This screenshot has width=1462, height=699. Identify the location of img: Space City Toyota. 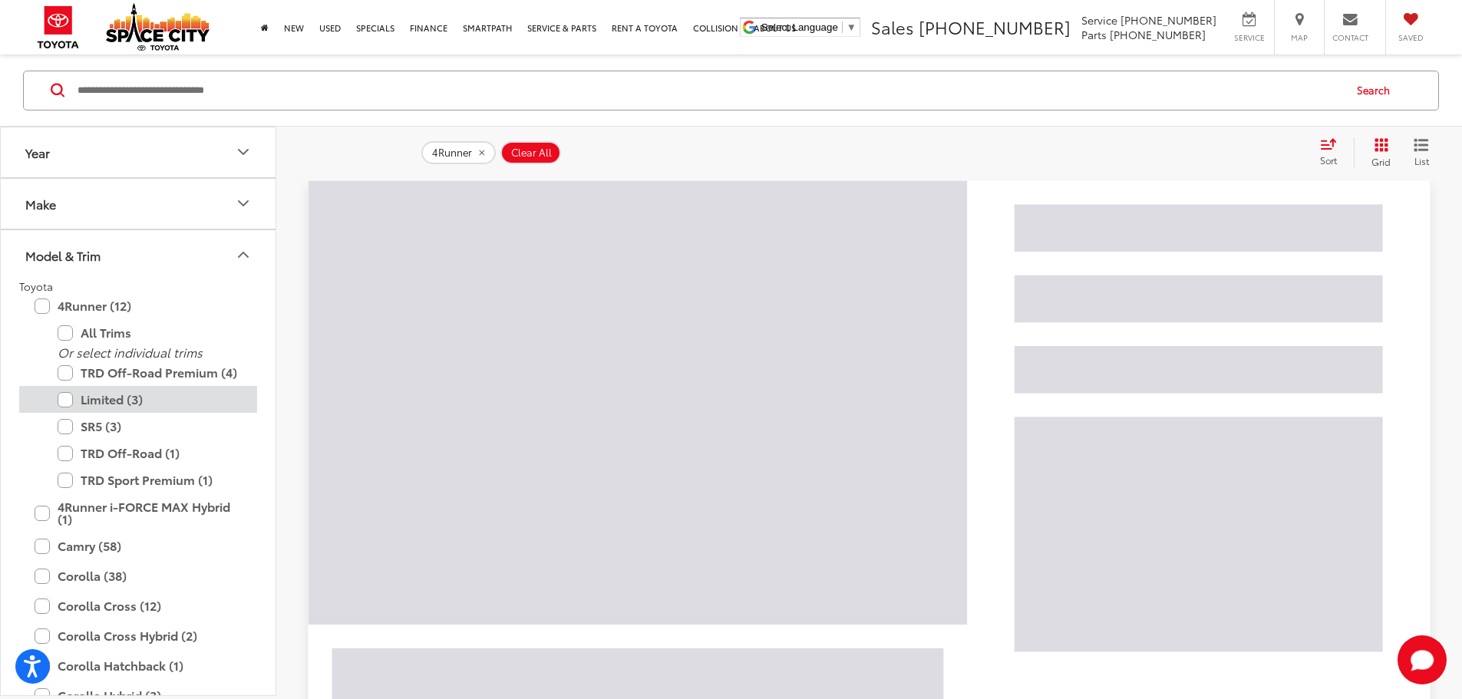
(157, 27).